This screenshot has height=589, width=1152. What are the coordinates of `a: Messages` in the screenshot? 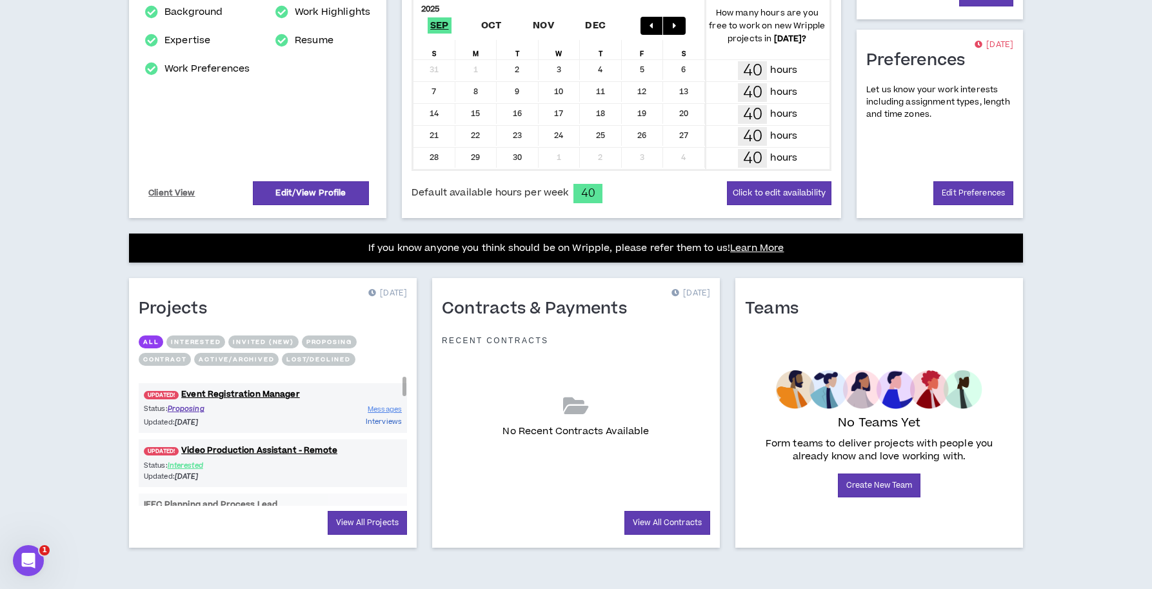 It's located at (384, 409).